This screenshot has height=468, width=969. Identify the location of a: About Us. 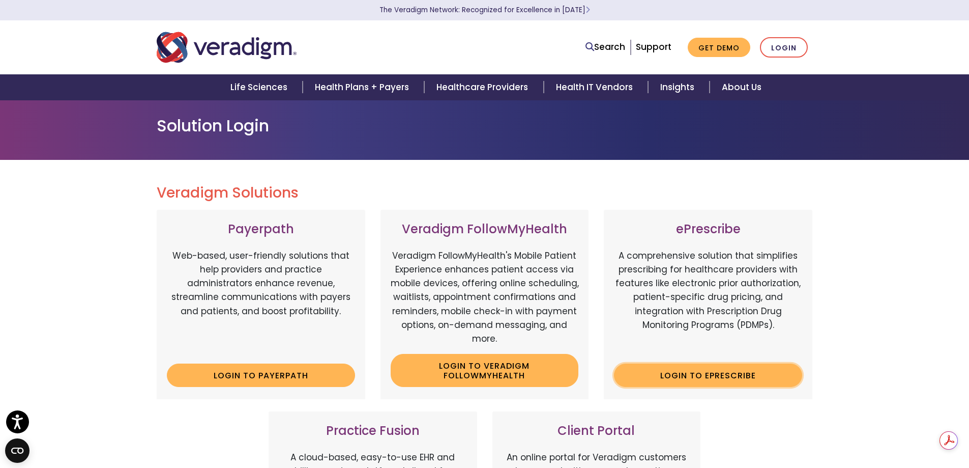
(742, 87).